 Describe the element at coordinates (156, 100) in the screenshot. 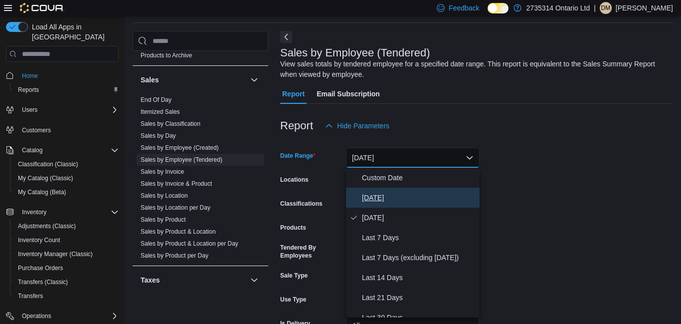

I see `a: End Of Day` at that location.